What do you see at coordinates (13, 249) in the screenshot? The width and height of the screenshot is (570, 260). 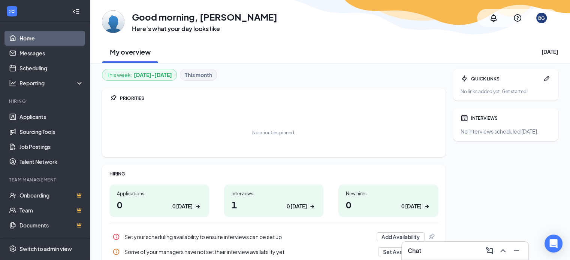 I see `svg: Settings` at bounding box center [13, 249].